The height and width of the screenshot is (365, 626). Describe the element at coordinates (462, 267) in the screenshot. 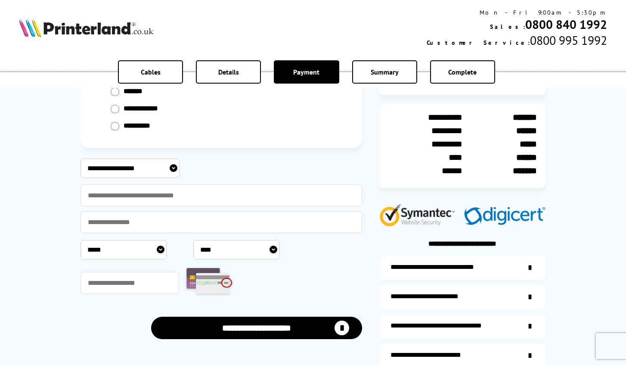

I see `a: additional-ink` at that location.